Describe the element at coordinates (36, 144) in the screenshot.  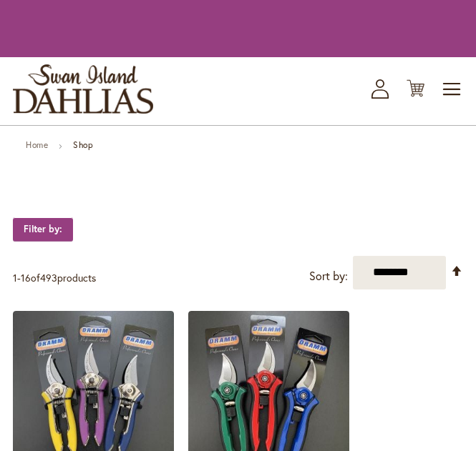
I see `a: Home` at that location.